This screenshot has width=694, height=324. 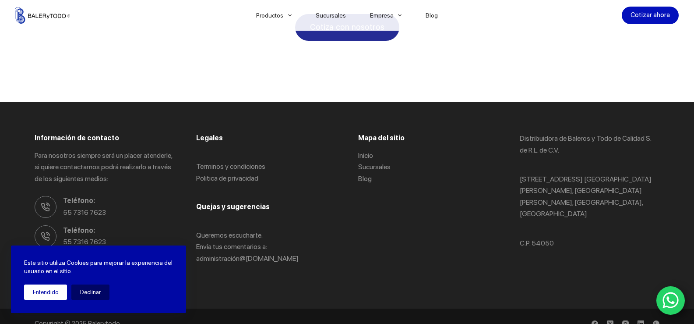 I want to click on button: Declinar, so click(x=90, y=292).